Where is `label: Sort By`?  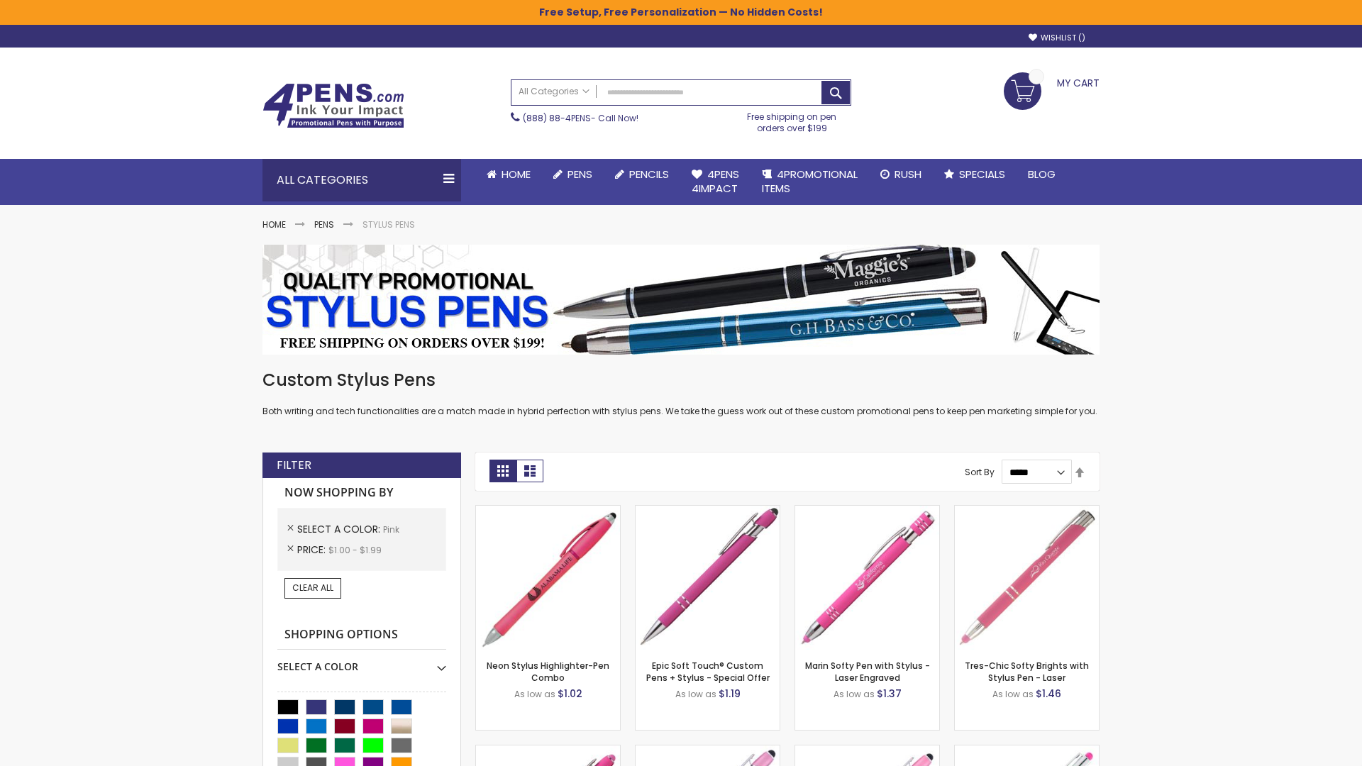
label: Sort By is located at coordinates (979, 472).